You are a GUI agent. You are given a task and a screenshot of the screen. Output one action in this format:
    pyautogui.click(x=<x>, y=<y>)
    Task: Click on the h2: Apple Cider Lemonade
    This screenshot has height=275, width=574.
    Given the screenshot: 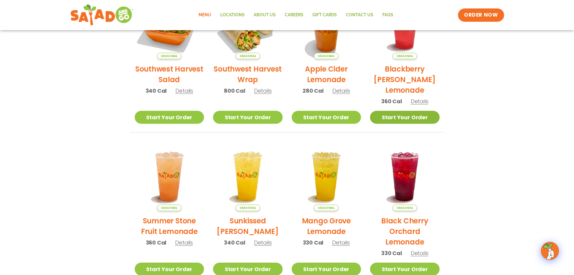 What is the action you would take?
    pyautogui.click(x=326, y=74)
    